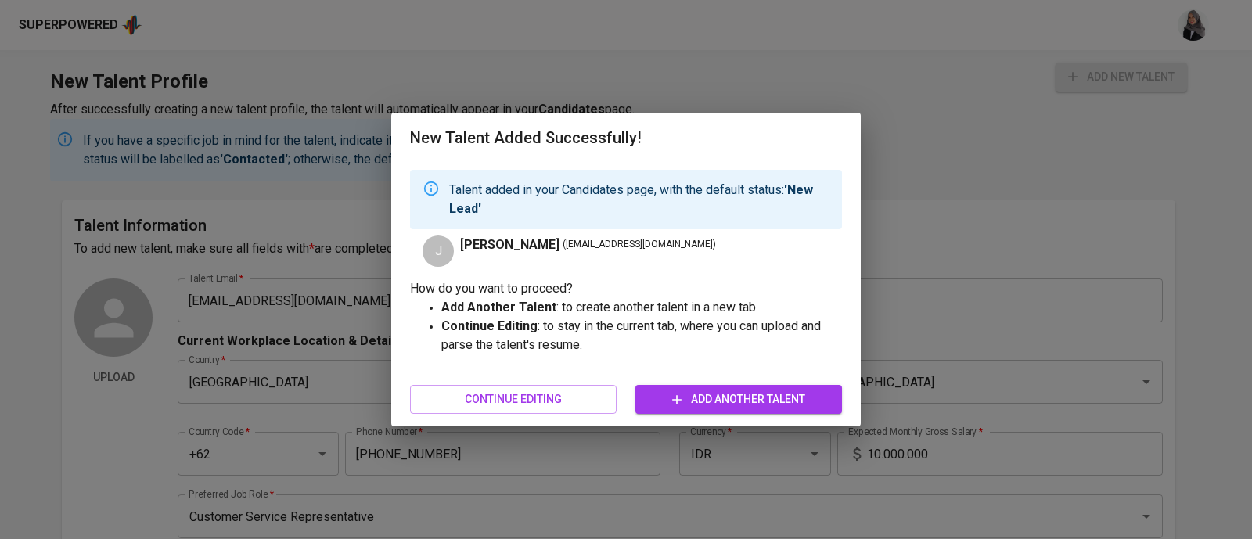 This screenshot has height=539, width=1252. What do you see at coordinates (498, 307) in the screenshot?
I see `strong: Add Another Talent` at bounding box center [498, 307].